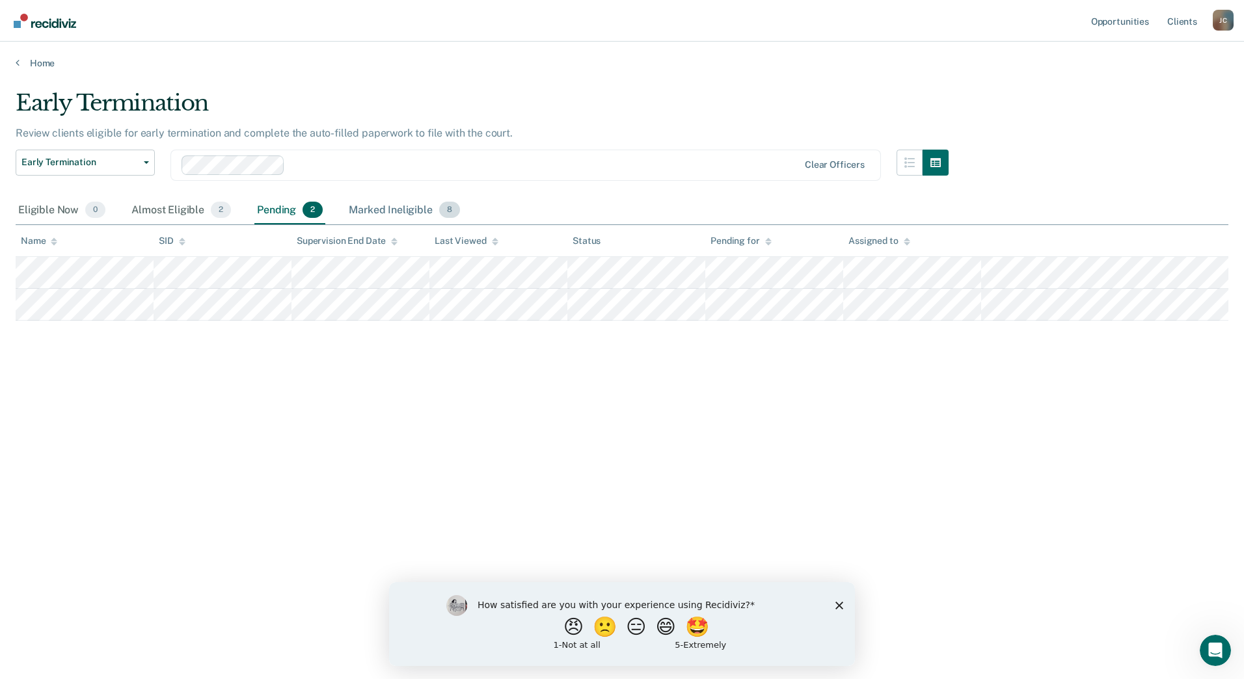 The height and width of the screenshot is (679, 1244). What do you see at coordinates (239, 23) in the screenshot?
I see `div: How satisfied are you with your experience using Recidiviz?` at bounding box center [239, 23].